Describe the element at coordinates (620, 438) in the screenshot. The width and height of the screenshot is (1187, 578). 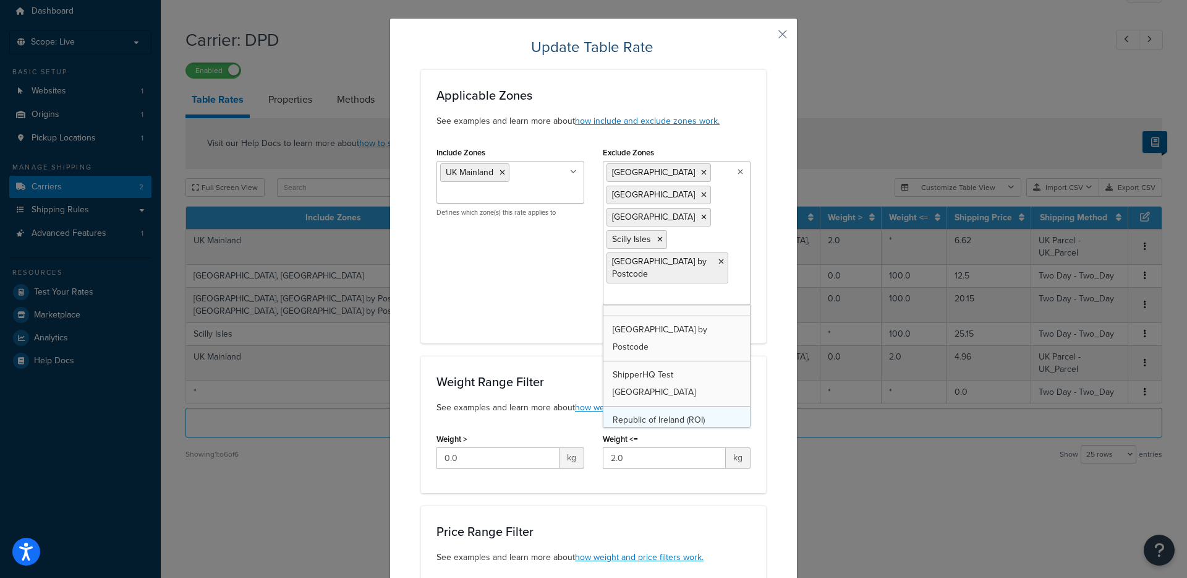
I see `label: Weight <=` at that location.